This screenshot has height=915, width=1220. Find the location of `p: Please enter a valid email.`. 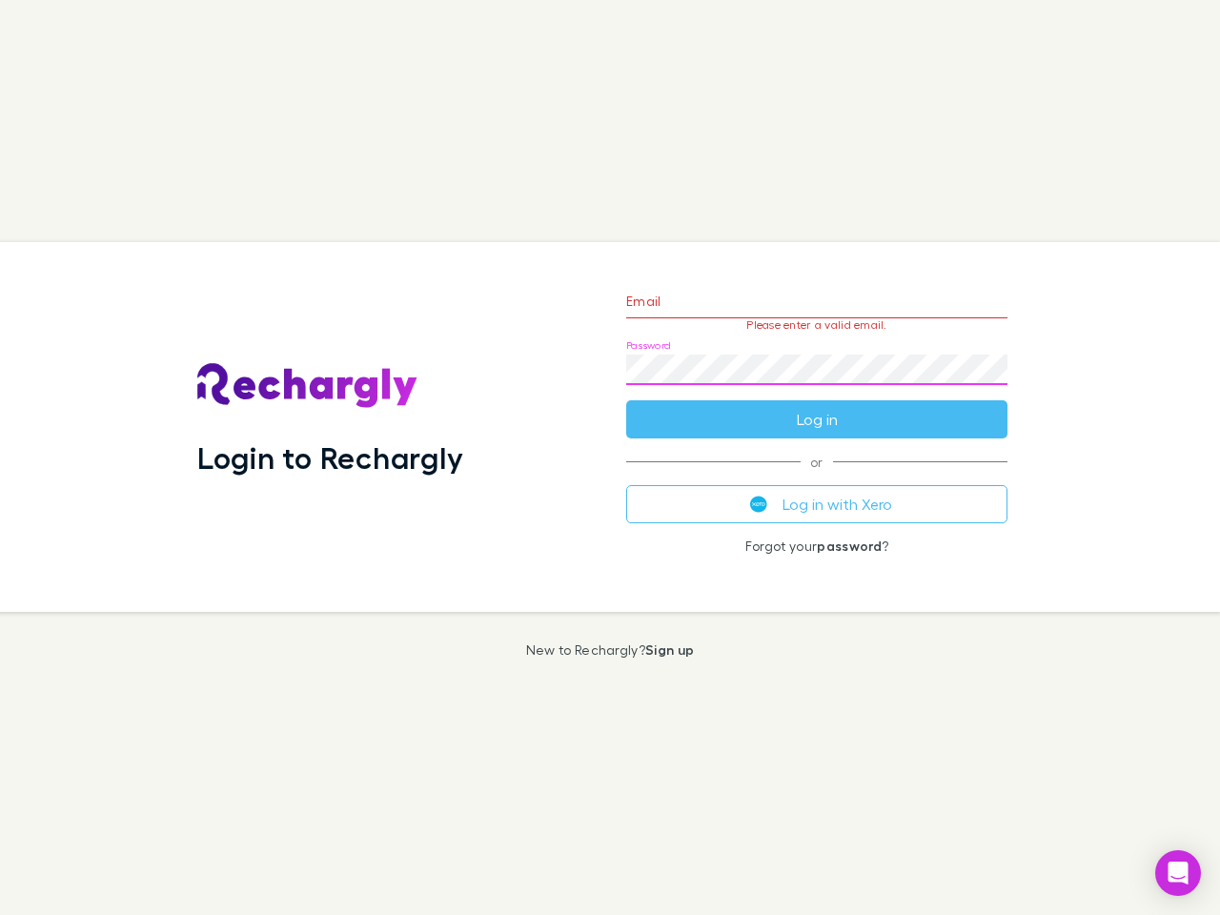

p: Please enter a valid email. is located at coordinates (817, 325).